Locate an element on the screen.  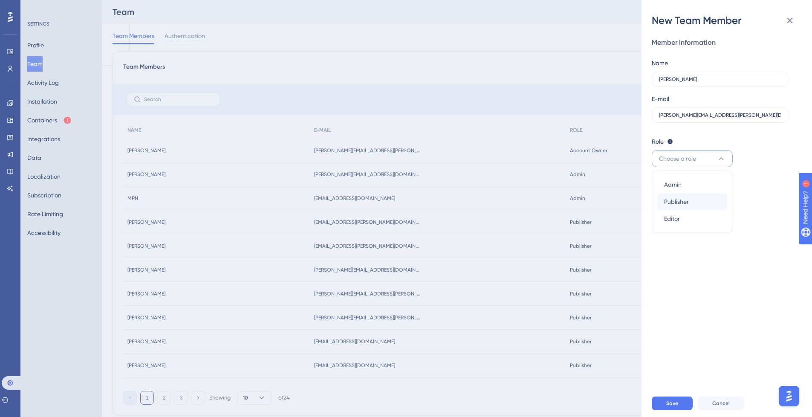
button: Choose a role is located at coordinates (692, 159).